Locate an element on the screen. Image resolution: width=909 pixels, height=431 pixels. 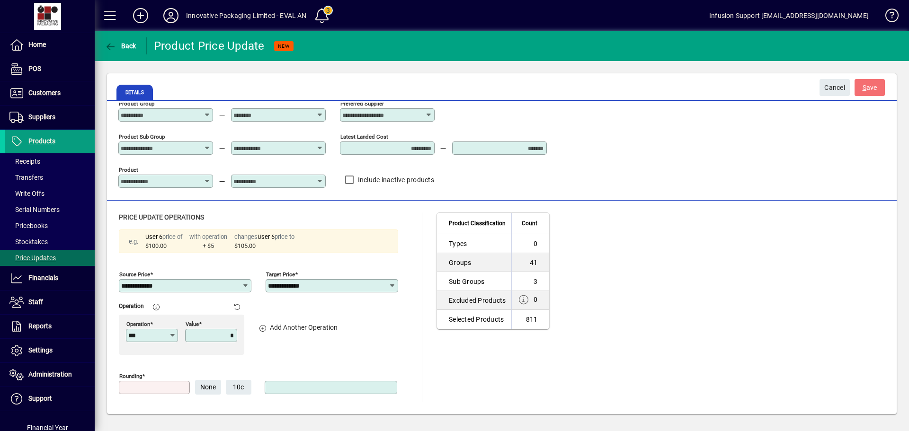
div: price of is located at coordinates (164, 237).